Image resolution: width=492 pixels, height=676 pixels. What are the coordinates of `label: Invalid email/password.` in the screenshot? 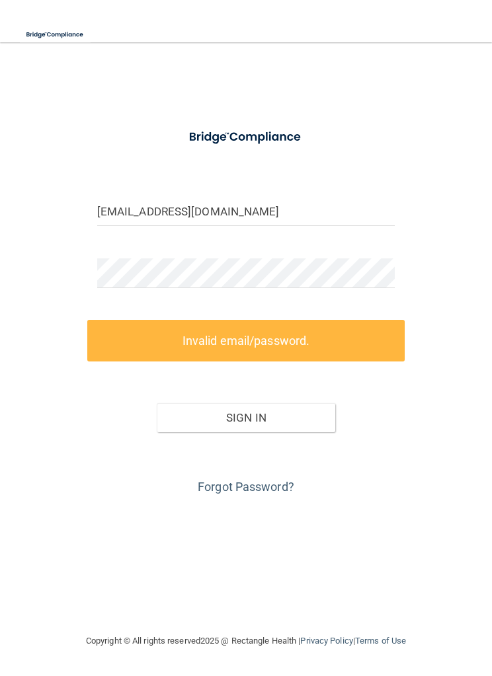 It's located at (246, 340).